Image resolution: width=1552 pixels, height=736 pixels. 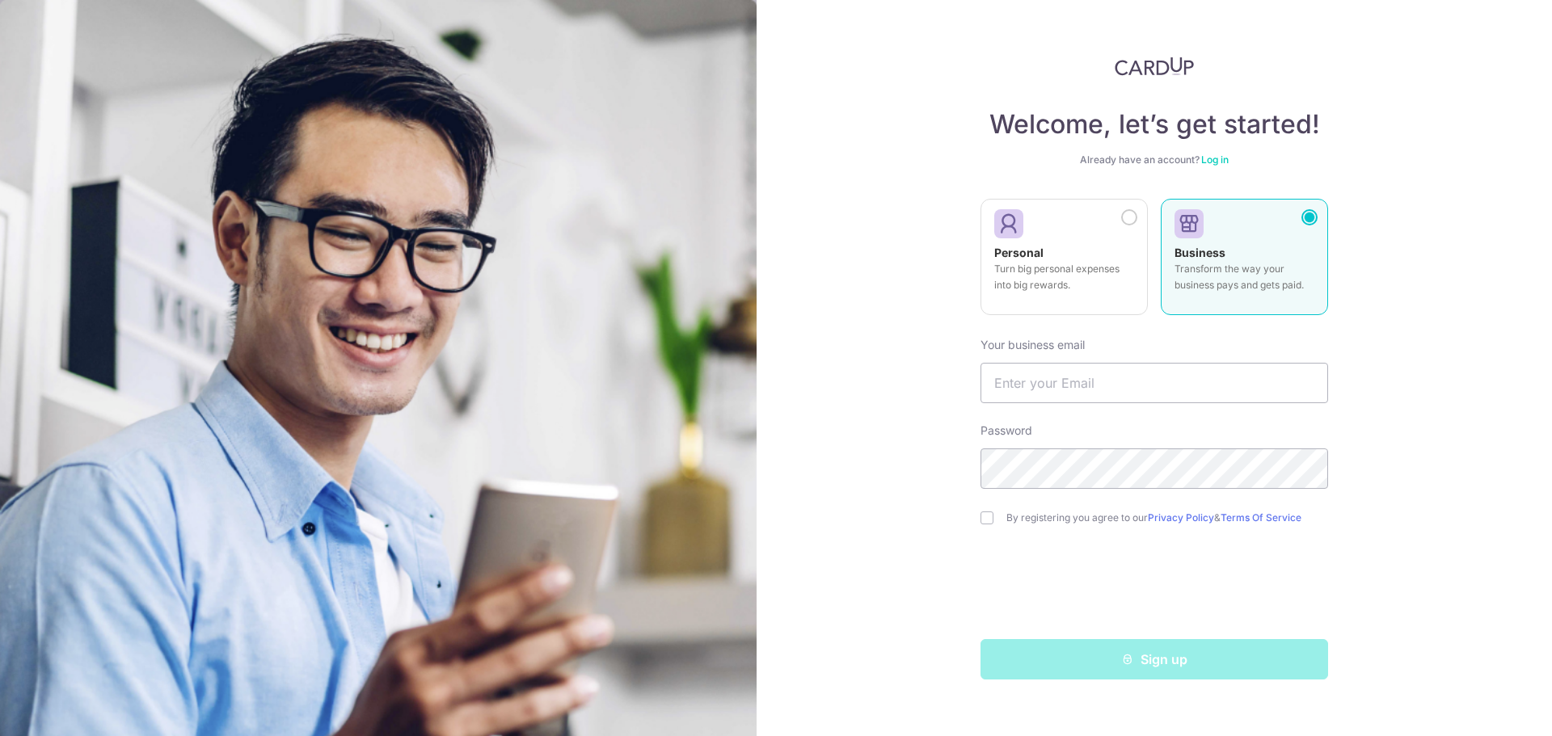 I want to click on a: Log in, so click(x=1215, y=159).